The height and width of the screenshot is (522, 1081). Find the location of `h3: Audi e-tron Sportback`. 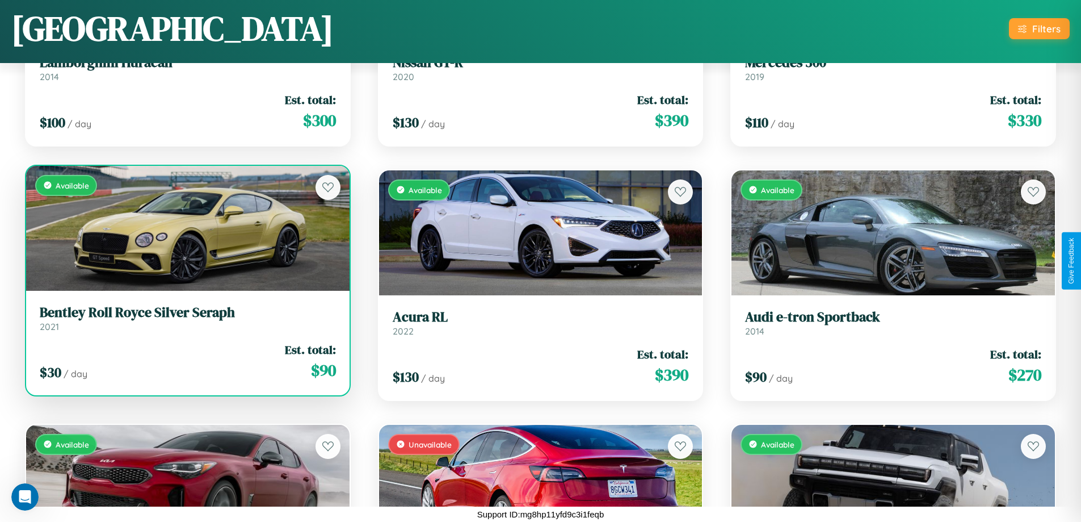

h3: Audi e-tron Sportback is located at coordinates (893, 317).